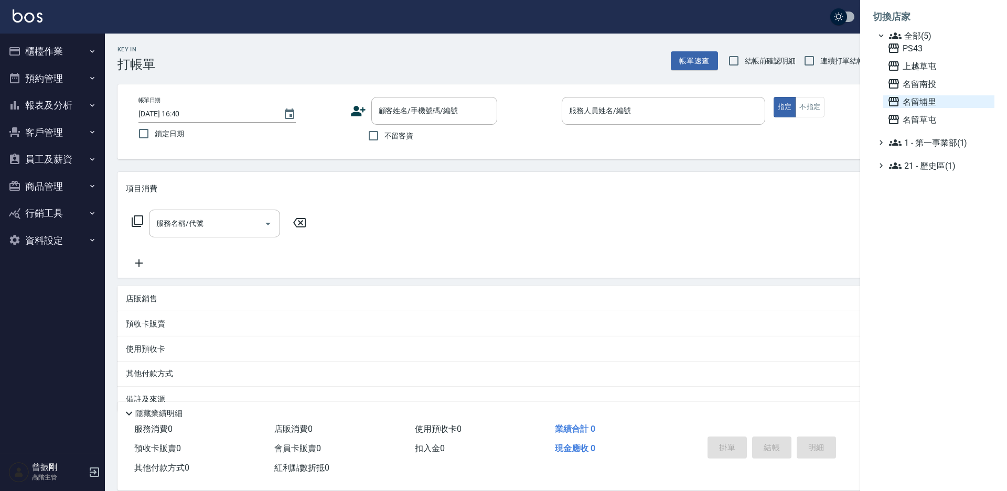  Describe the element at coordinates (938, 66) in the screenshot. I see `span: 上越草屯` at that location.